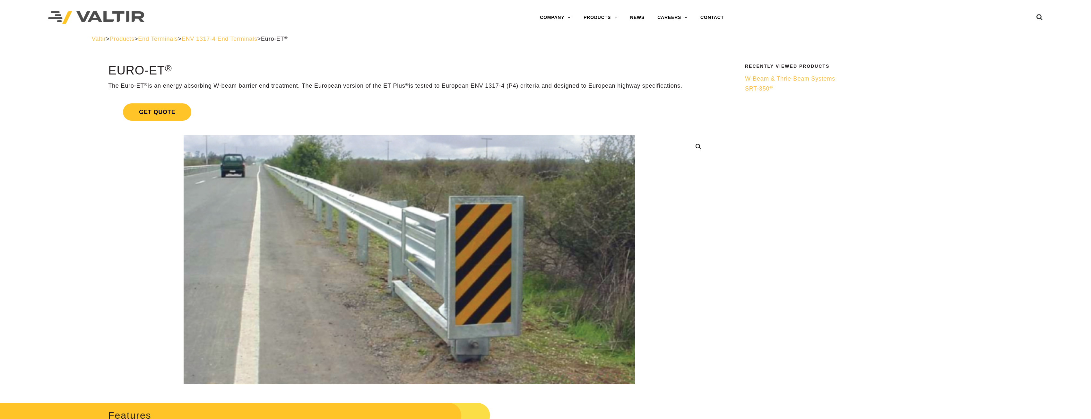 The height and width of the screenshot is (419, 1091). What do you see at coordinates (158, 39) in the screenshot?
I see `span: End Terminals` at bounding box center [158, 39].